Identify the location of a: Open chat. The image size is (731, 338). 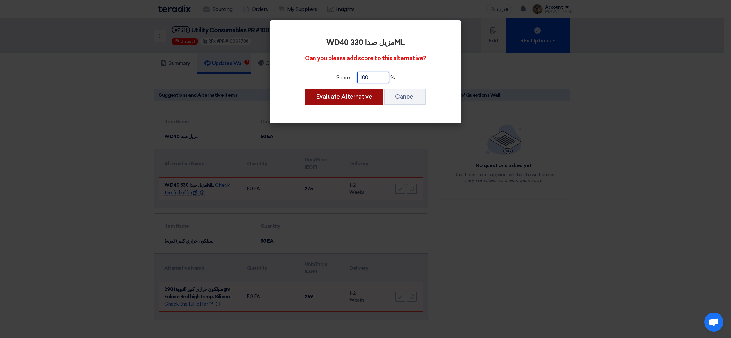
(713, 323).